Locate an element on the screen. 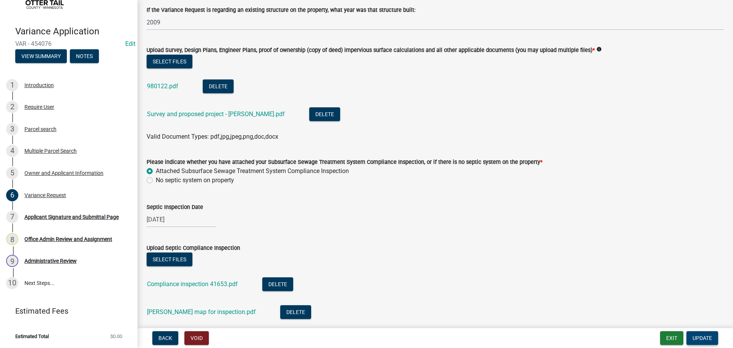 The height and width of the screenshot is (348, 733). div: 8 is located at coordinates (12, 239).